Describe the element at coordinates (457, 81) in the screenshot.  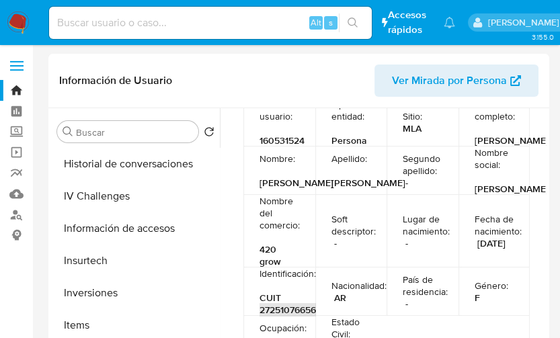
I see `button: Ver Mirada por Persona` at that location.